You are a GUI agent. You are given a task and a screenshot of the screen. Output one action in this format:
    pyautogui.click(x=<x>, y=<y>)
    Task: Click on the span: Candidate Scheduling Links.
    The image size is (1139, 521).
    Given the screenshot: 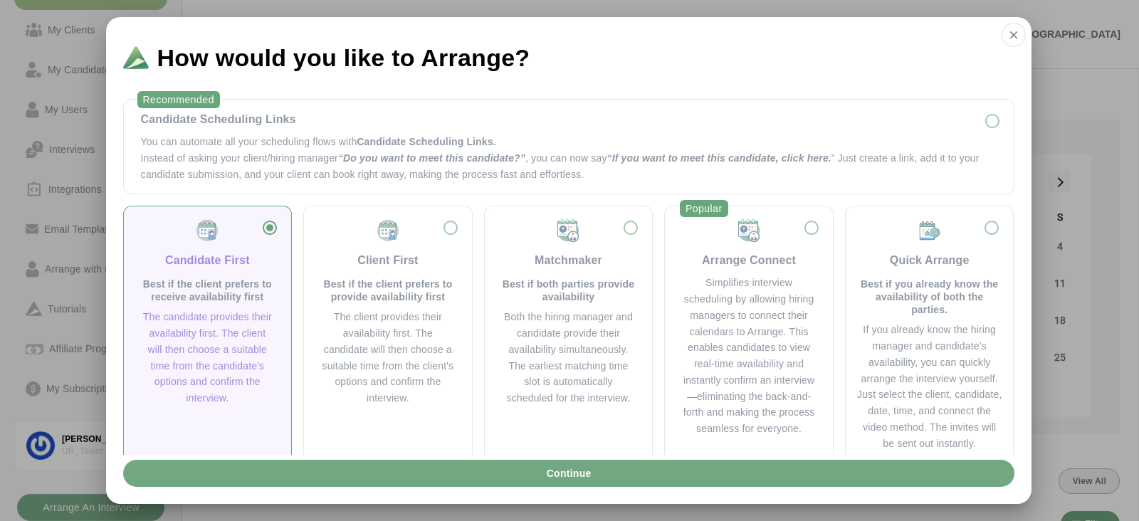 What is the action you would take?
    pyautogui.click(x=426, y=142)
    